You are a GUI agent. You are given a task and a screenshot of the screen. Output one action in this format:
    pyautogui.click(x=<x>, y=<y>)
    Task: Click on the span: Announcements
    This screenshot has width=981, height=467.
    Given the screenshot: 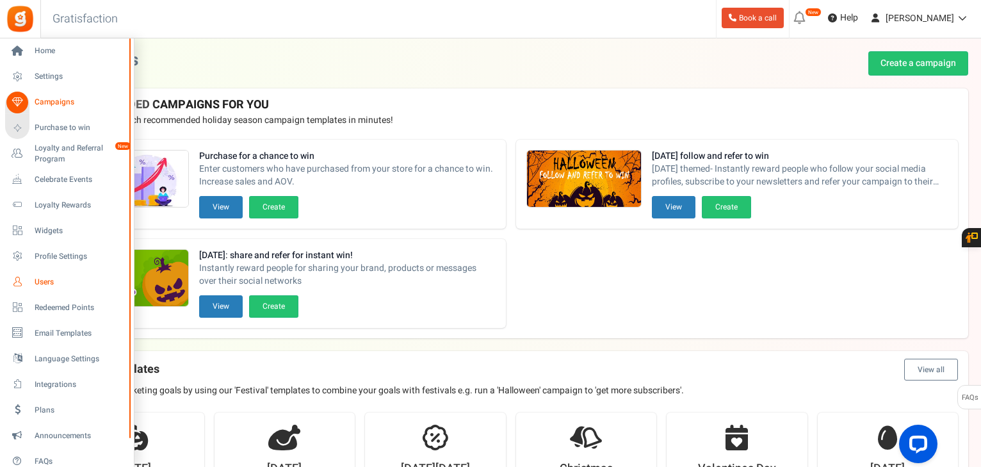 What is the action you would take?
    pyautogui.click(x=79, y=435)
    